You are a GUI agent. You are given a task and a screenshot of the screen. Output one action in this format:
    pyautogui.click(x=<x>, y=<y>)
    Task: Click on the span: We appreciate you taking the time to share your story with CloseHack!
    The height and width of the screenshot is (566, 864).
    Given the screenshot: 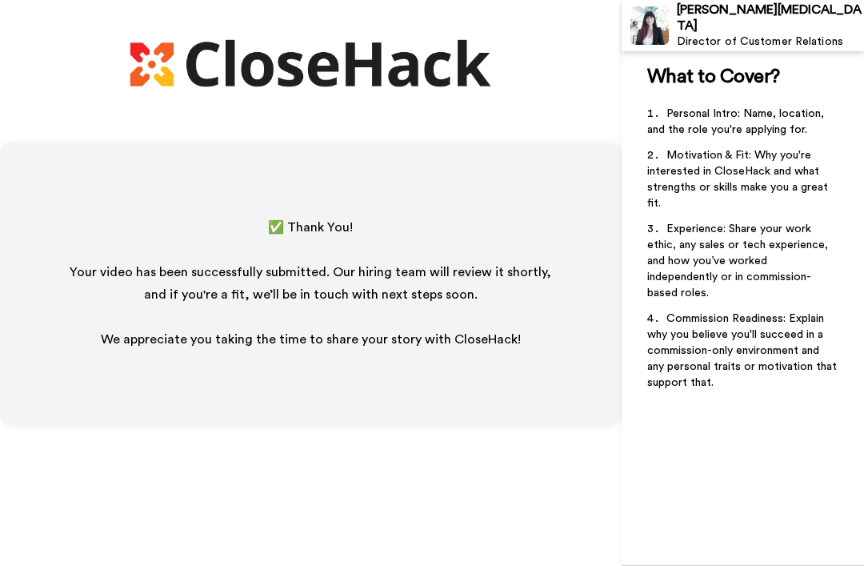 What is the action you would take?
    pyautogui.click(x=310, y=339)
    